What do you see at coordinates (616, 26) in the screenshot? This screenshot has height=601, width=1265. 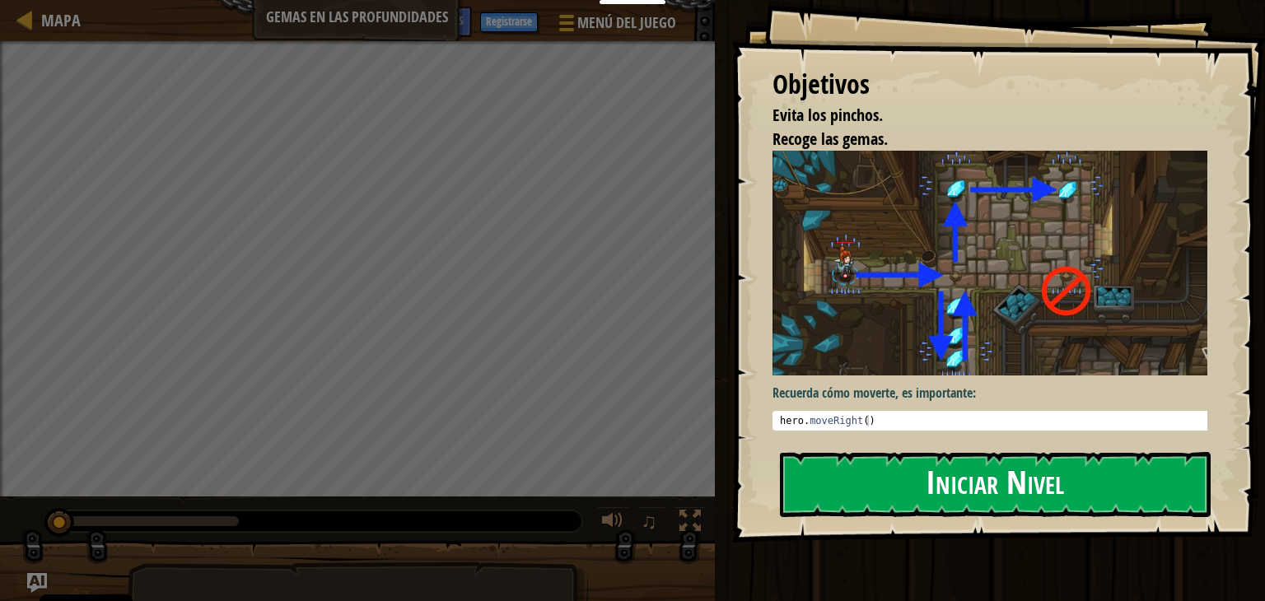 I see `button: Menú del Juego` at bounding box center [616, 26].